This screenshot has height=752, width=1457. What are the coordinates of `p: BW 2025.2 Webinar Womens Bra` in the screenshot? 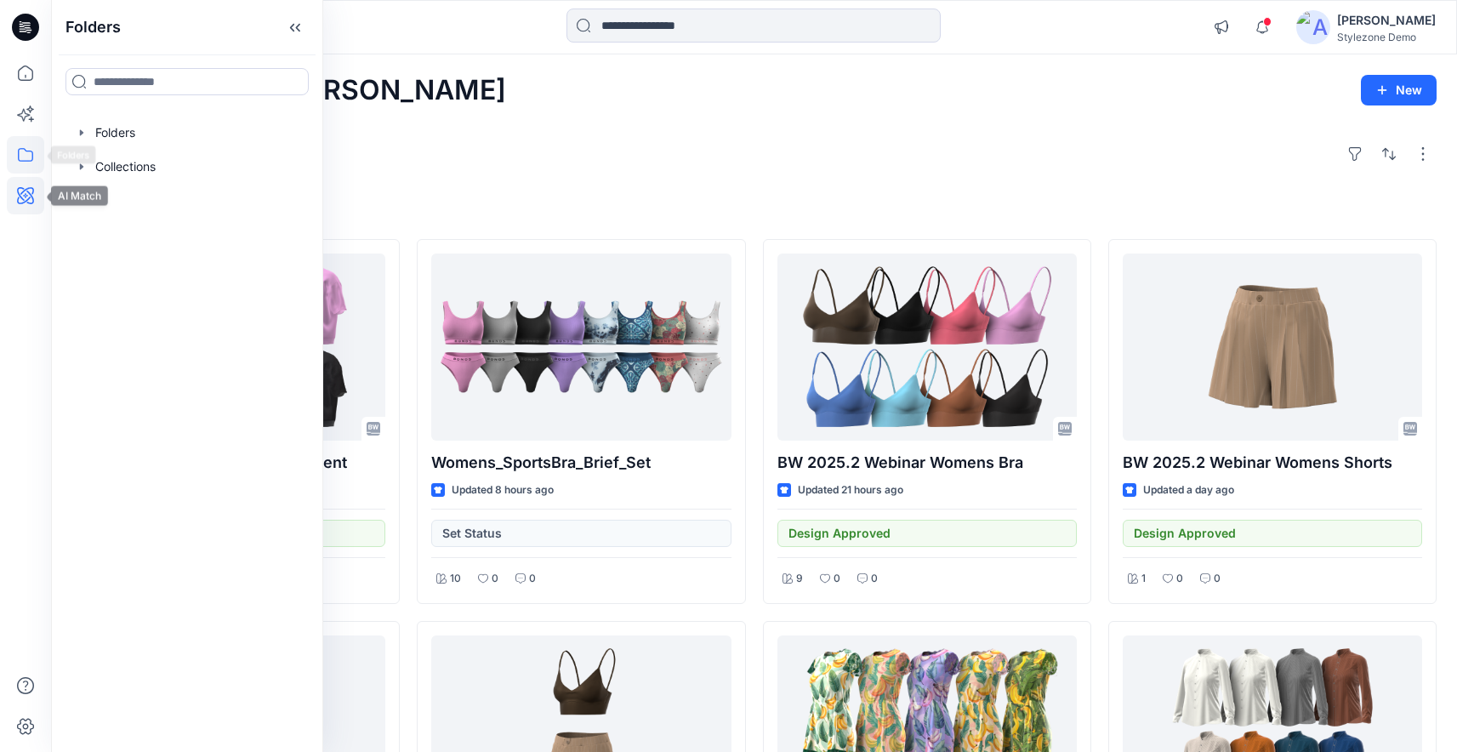 It's located at (927, 463).